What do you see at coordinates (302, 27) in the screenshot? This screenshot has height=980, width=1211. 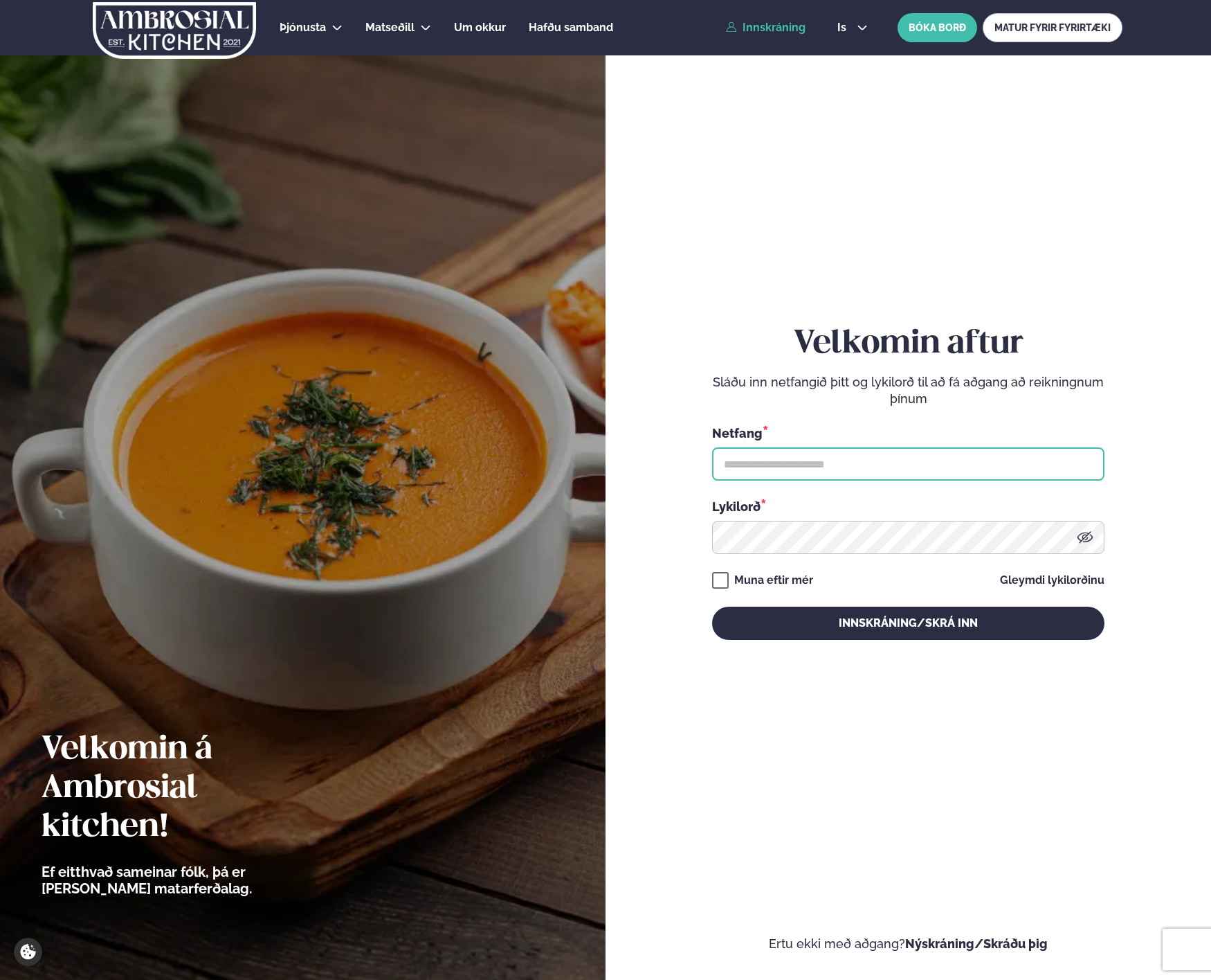 I see `span: Þjónusta` at bounding box center [302, 27].